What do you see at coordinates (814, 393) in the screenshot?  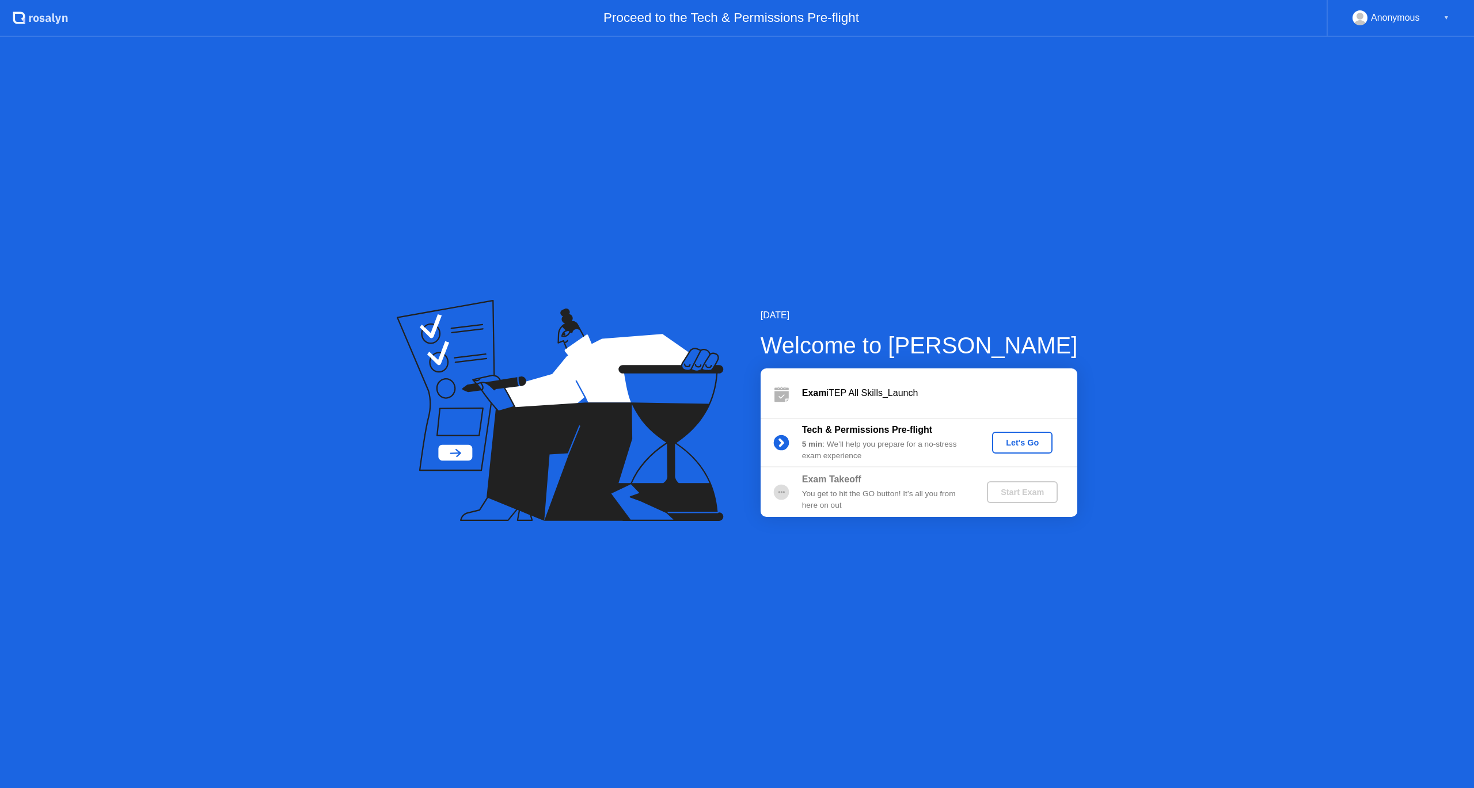 I see `b: Exam` at bounding box center [814, 393].